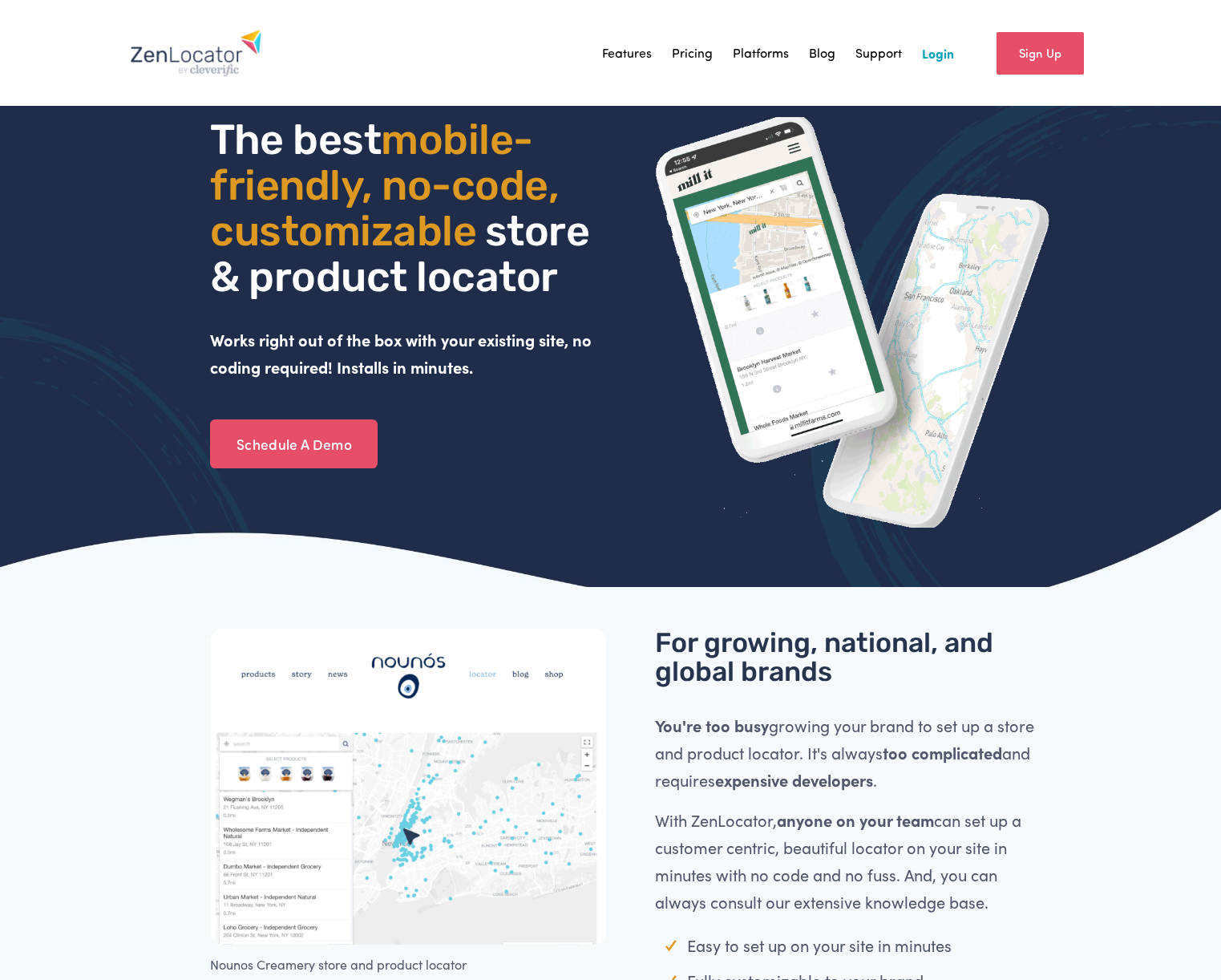 The image size is (1221, 980). I want to click on strong: anyone on your team, so click(855, 820).